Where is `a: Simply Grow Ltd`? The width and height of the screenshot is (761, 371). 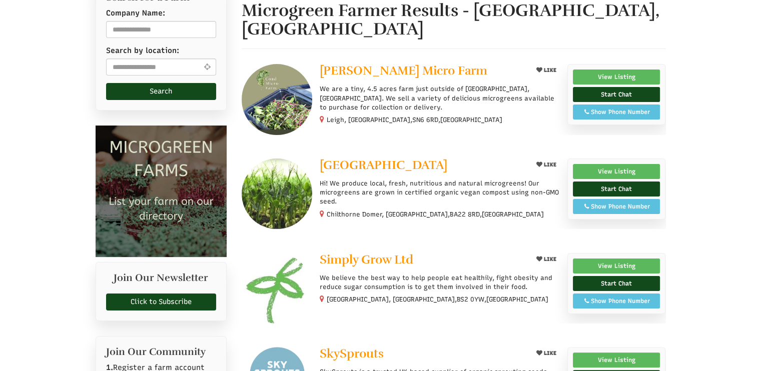
a: Simply Grow Ltd is located at coordinates (422, 261).